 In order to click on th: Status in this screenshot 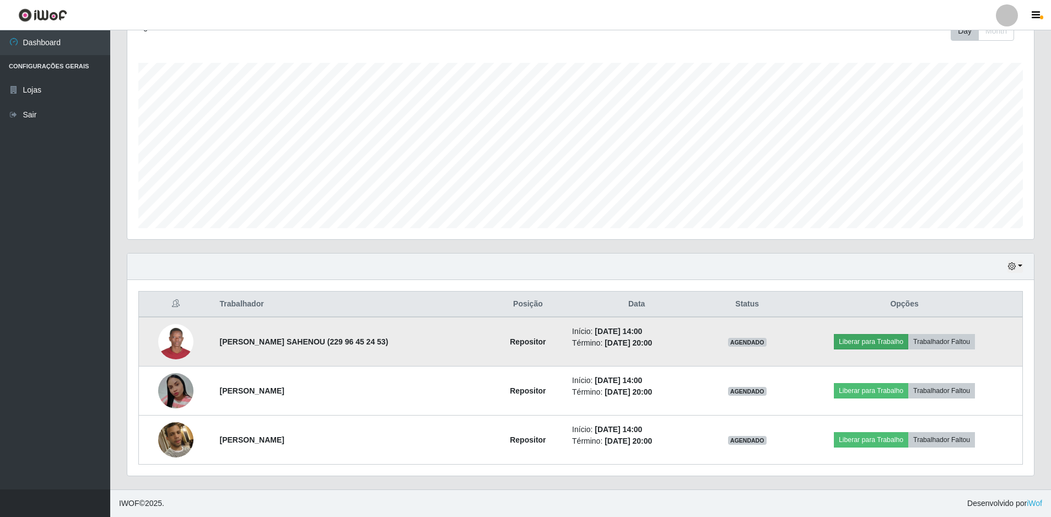, I will do `click(747, 304)`.